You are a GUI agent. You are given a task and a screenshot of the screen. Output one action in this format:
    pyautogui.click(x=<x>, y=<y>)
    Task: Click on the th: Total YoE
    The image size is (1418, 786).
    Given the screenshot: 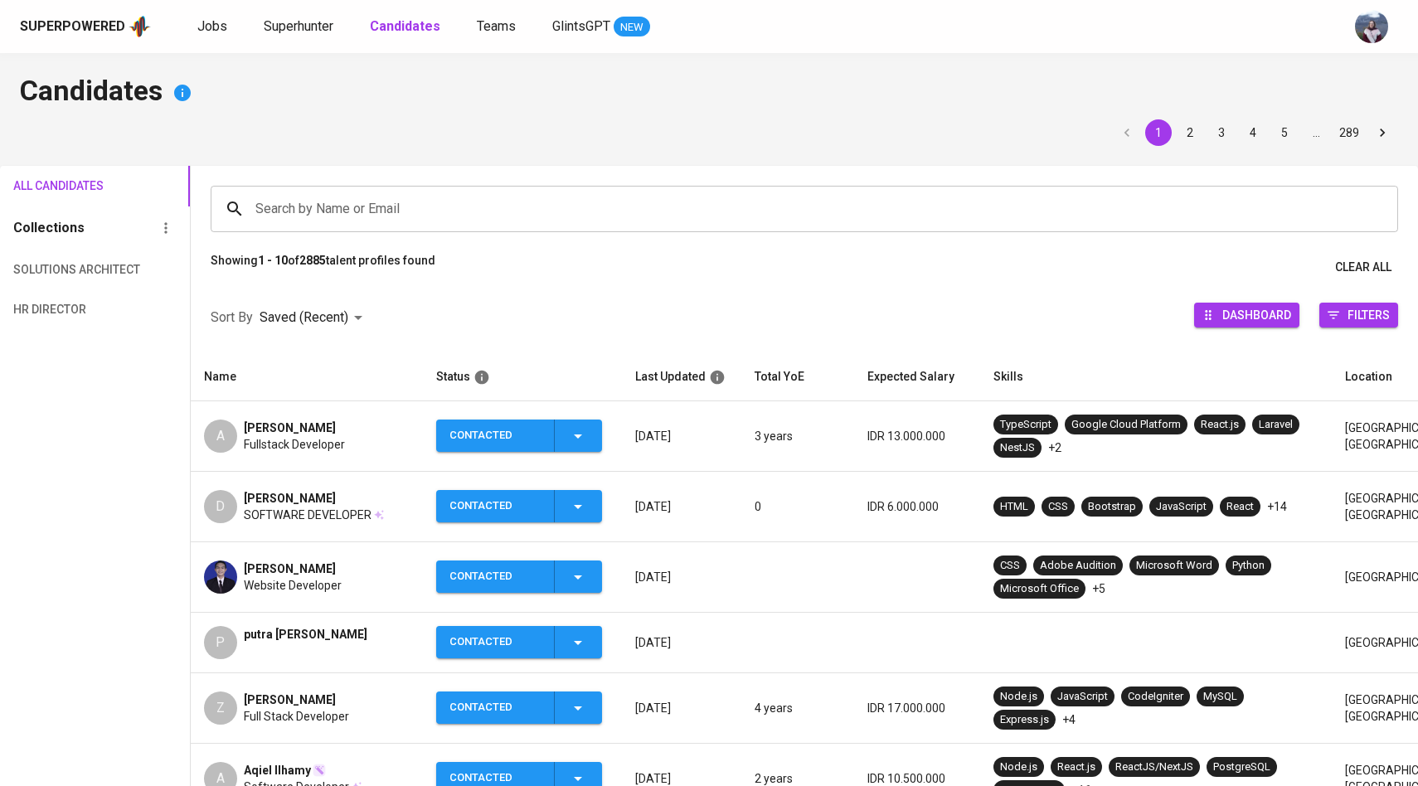 What is the action you would take?
    pyautogui.click(x=798, y=377)
    